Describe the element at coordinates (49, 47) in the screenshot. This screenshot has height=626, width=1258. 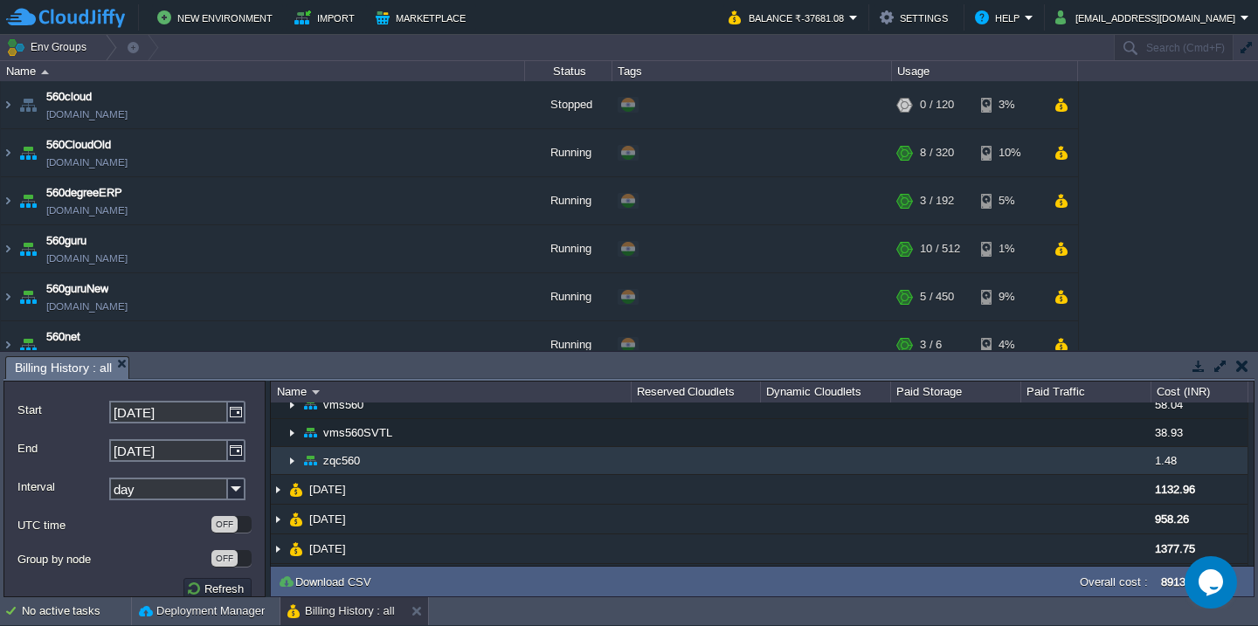
I see `button: Env Groups` at that location.